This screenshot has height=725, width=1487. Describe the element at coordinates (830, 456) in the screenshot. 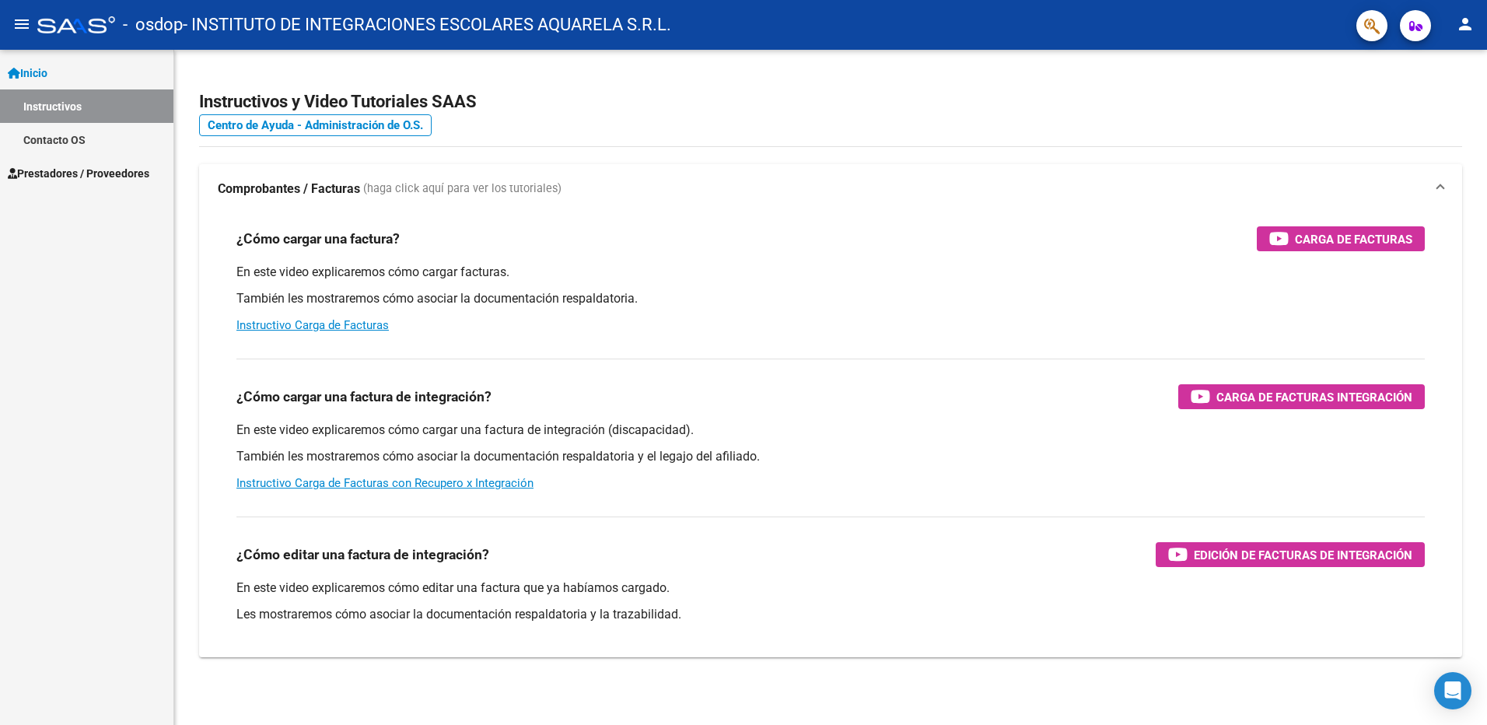

I see `p: También les mostraremos cómo asociar la documentación respaldatoria y el legajo del afiliado.` at that location.